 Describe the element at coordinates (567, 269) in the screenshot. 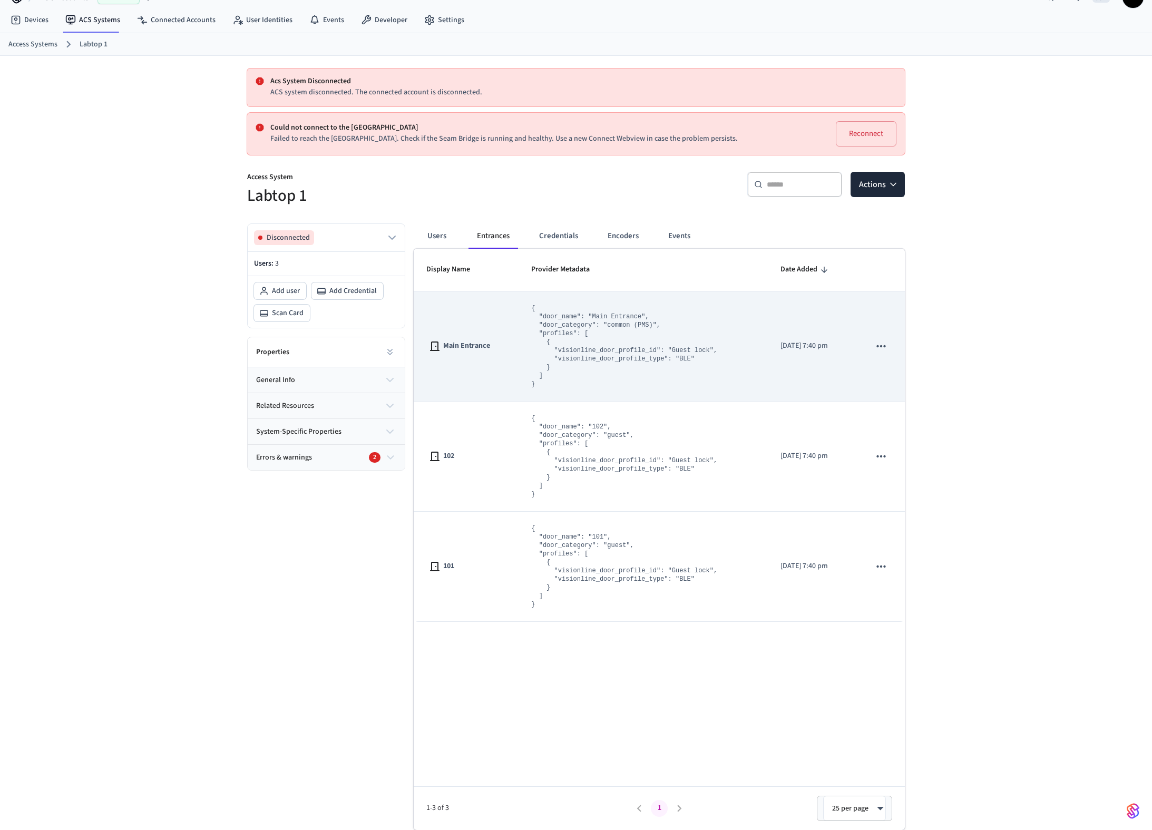

I see `span: Provider Metadata` at that location.